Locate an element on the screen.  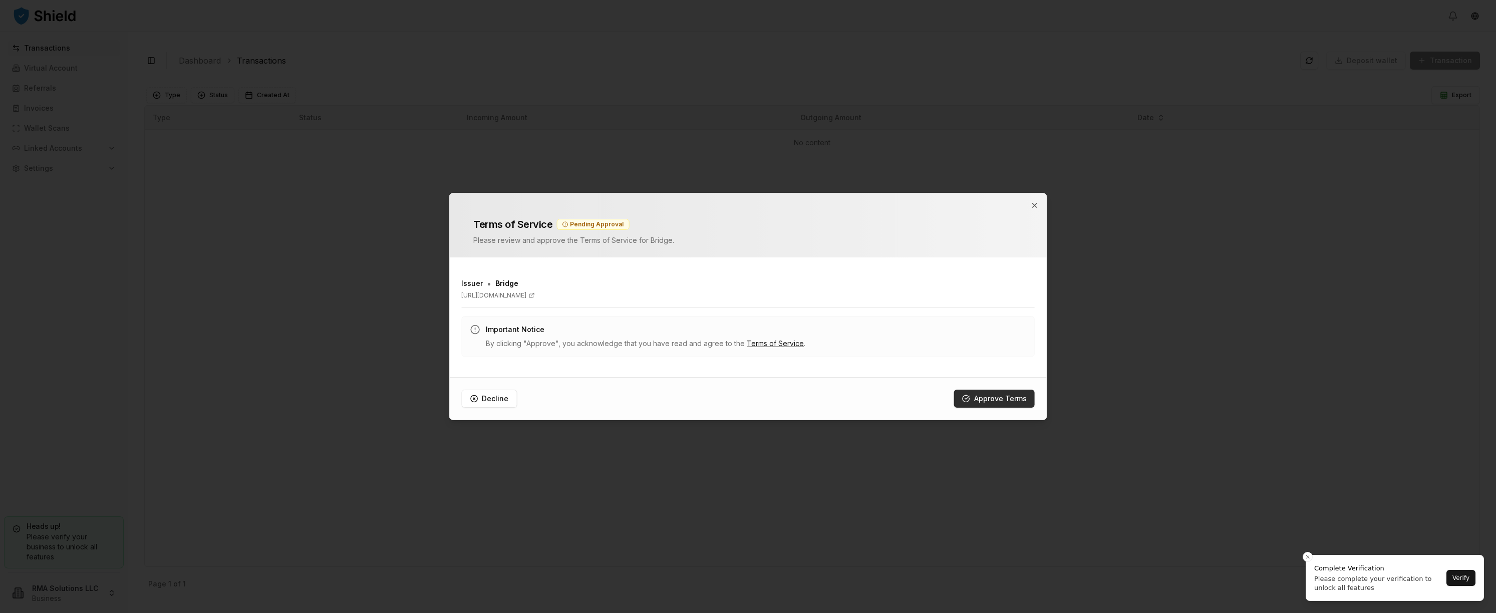
div: Pending Approval is located at coordinates (592, 224).